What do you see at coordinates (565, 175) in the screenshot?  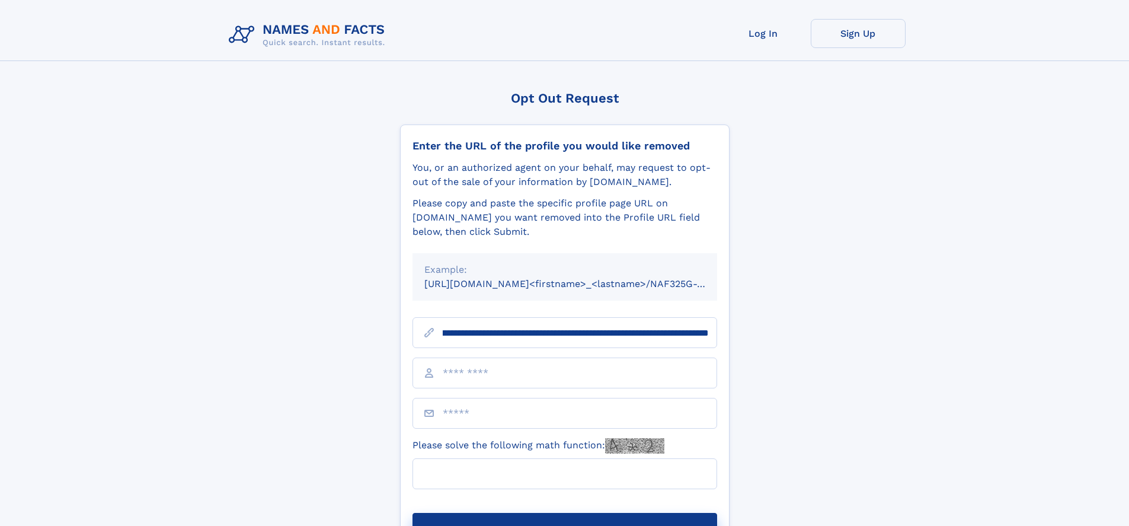 I see `div: You, or an authorized agent on your behalf, may request to opt-out of the sale of your informatio...` at bounding box center [565, 175].